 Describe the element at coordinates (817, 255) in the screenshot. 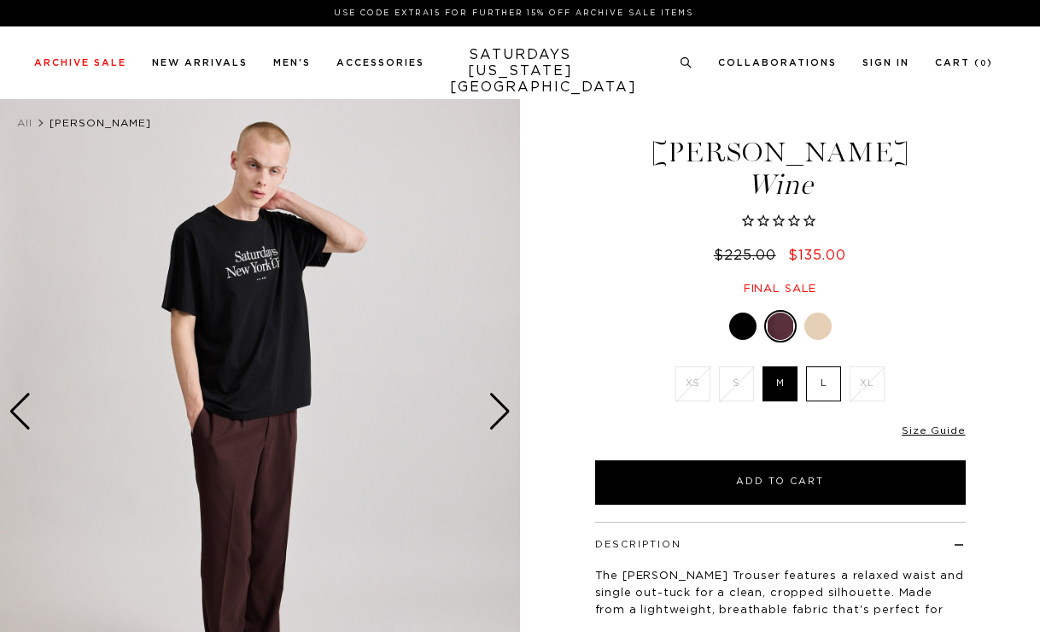

I see `span: $135.00` at that location.